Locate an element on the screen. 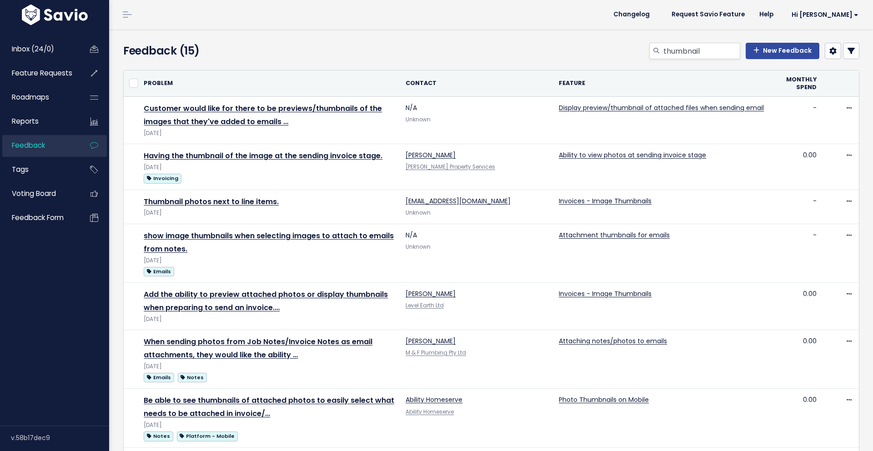 Image resolution: width=873 pixels, height=451 pixels. div: v.58b17dec9 is located at coordinates (60, 438).